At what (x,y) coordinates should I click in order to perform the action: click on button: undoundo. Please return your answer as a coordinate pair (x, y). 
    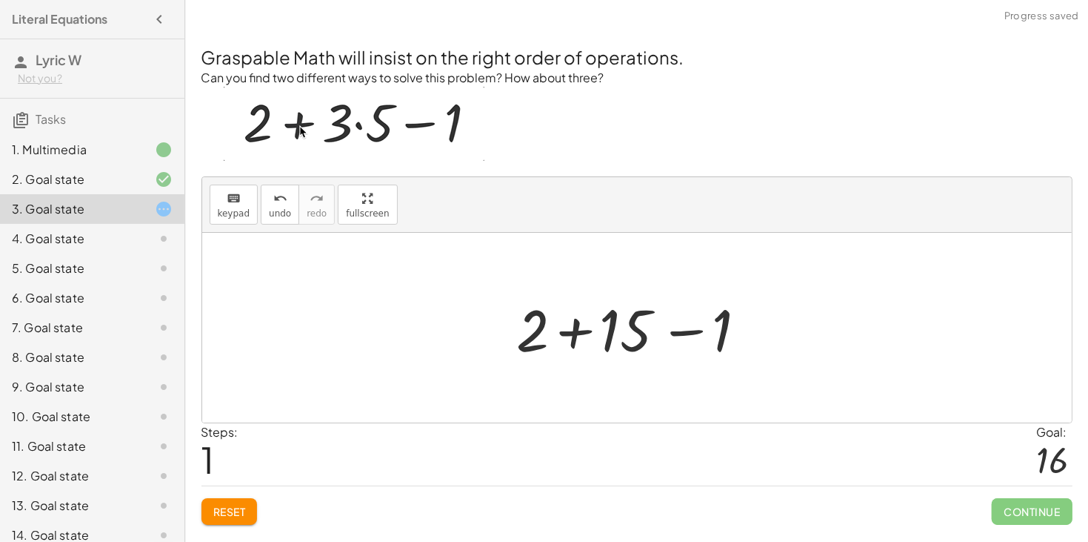
    Looking at the image, I should click on (280, 204).